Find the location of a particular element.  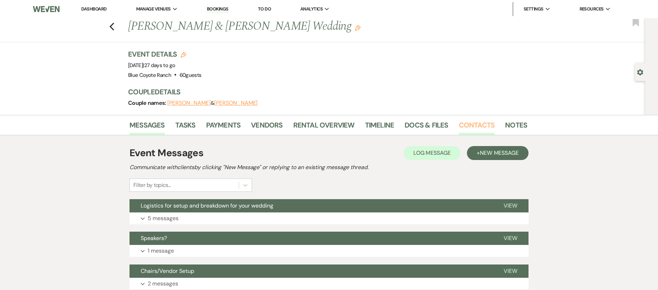

button: Logistics for setup and breakdown for your wedding is located at coordinates (311, 206).